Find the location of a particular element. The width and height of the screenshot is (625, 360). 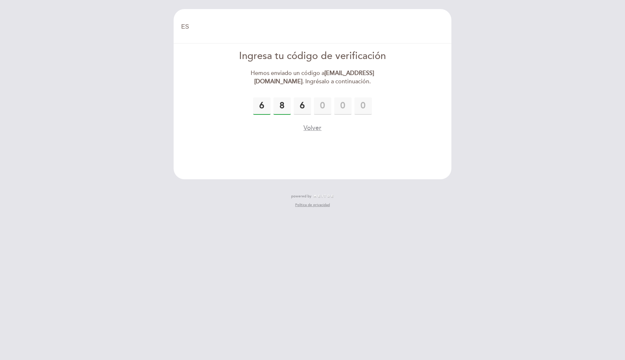

span: powered by is located at coordinates (301, 196).